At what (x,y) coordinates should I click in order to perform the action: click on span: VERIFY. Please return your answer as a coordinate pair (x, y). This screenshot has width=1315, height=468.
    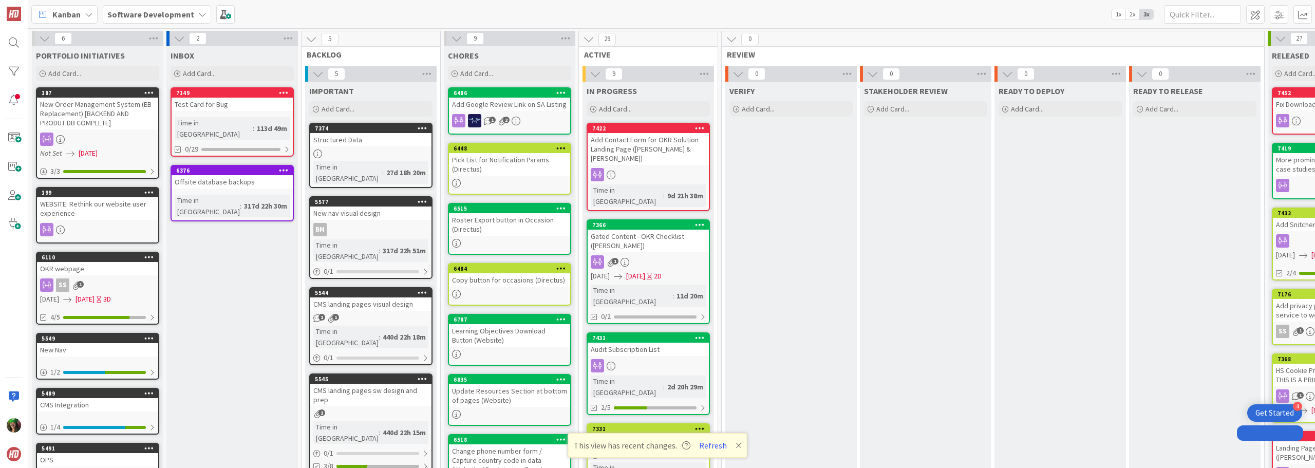
    Looking at the image, I should click on (742, 91).